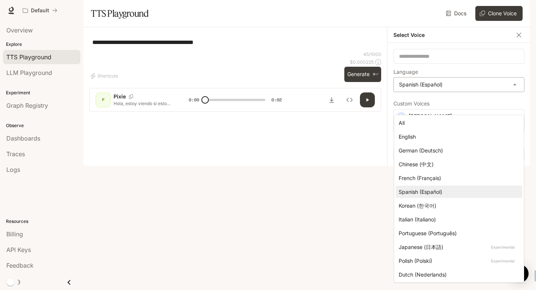 Image resolution: width=536 pixels, height=290 pixels. Describe the element at coordinates (457, 164) in the screenshot. I see `div: Chinese (中文)` at that location.